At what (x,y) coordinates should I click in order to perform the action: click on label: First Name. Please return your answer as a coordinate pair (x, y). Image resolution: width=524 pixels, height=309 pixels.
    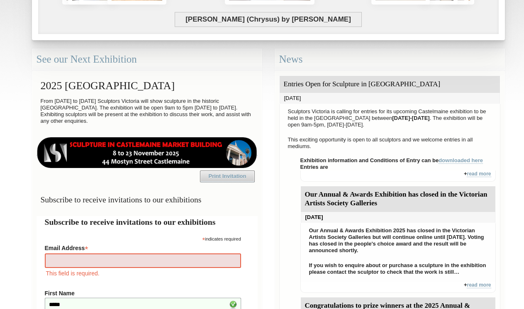
    Looking at the image, I should click on (143, 293).